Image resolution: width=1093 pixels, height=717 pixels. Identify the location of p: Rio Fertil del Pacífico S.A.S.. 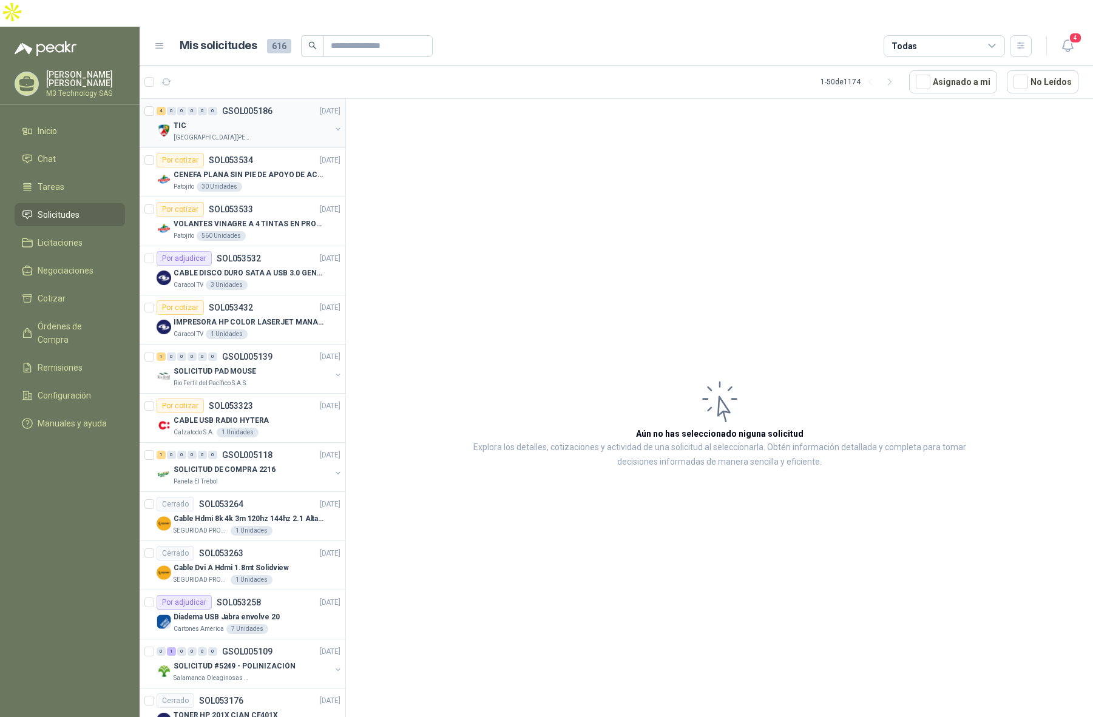
(211, 383).